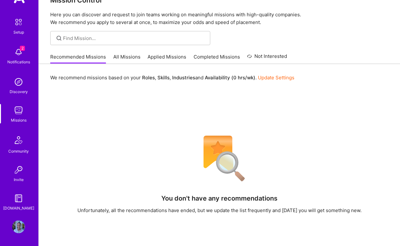 The image size is (400, 246). What do you see at coordinates (217, 59) in the screenshot?
I see `a: Completed Missions` at bounding box center [217, 59].